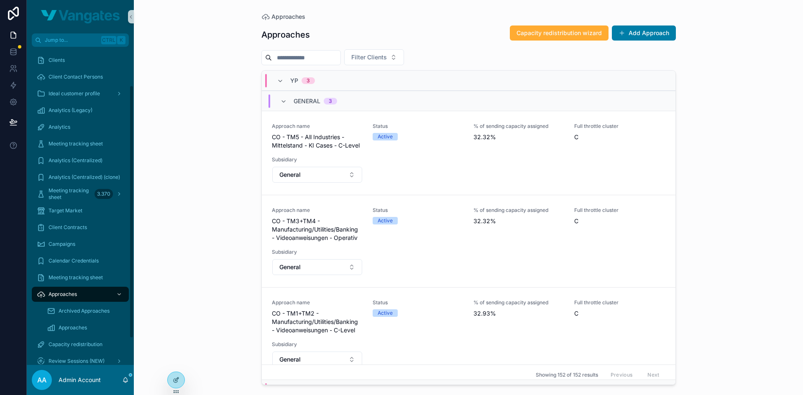  What do you see at coordinates (77, 361) in the screenshot?
I see `span: Review Sessions (NEW)` at bounding box center [77, 361].